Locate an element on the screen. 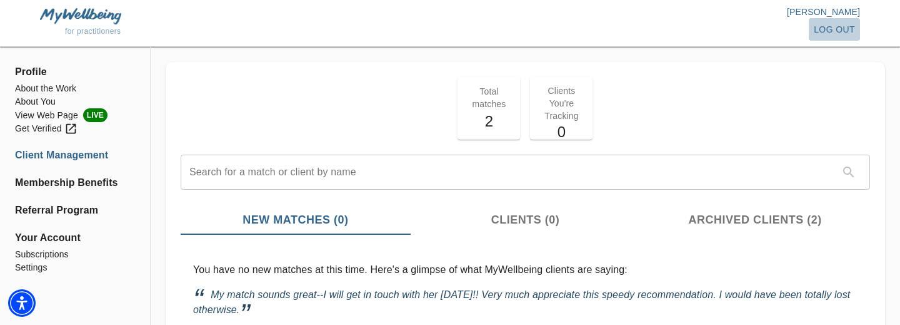 This screenshot has width=900, height=325. span: Archived Clients (2) is located at coordinates (755, 219).